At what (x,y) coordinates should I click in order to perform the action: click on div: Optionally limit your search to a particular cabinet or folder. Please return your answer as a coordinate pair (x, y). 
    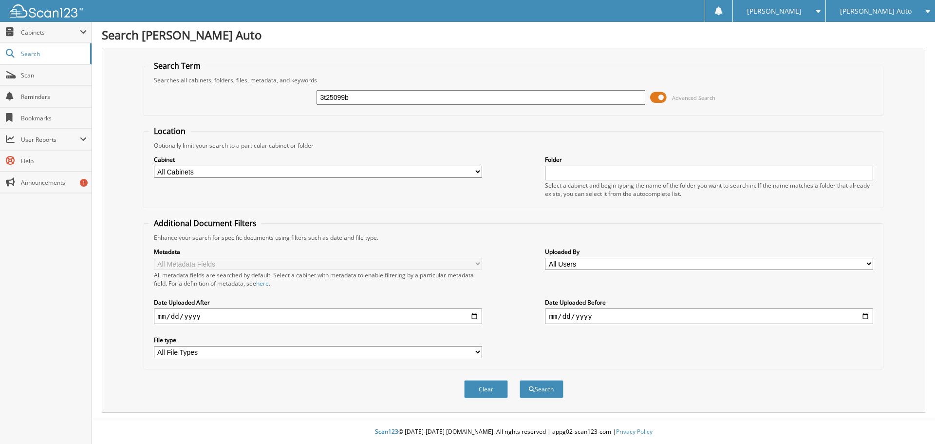
    Looking at the image, I should click on (514, 145).